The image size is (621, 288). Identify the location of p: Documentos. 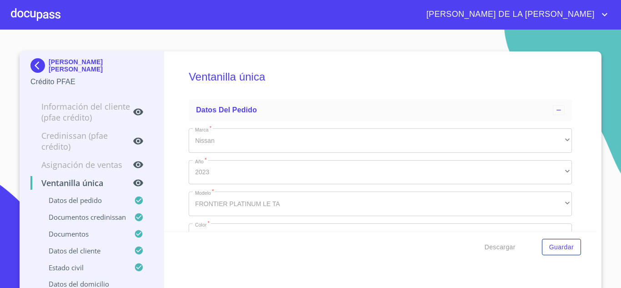
(82, 234).